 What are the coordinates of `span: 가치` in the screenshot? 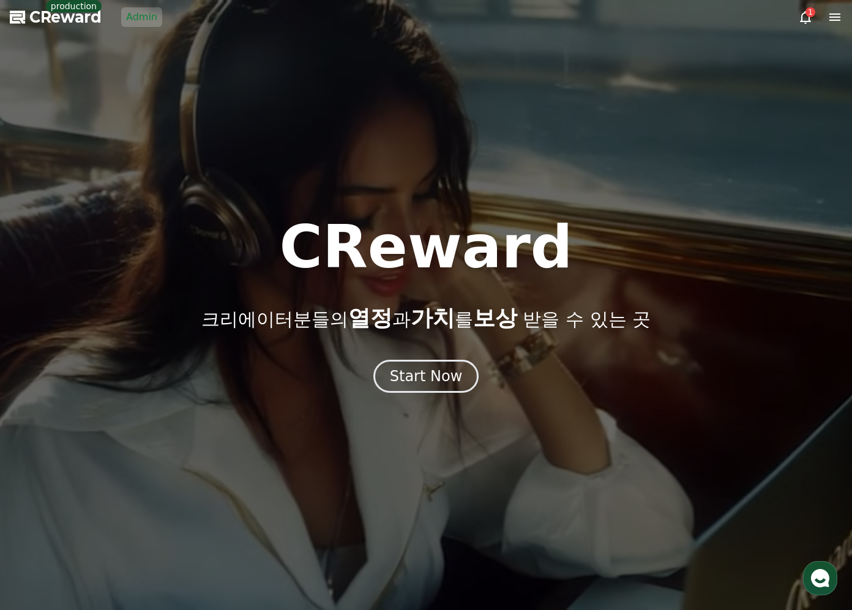 It's located at (433, 318).